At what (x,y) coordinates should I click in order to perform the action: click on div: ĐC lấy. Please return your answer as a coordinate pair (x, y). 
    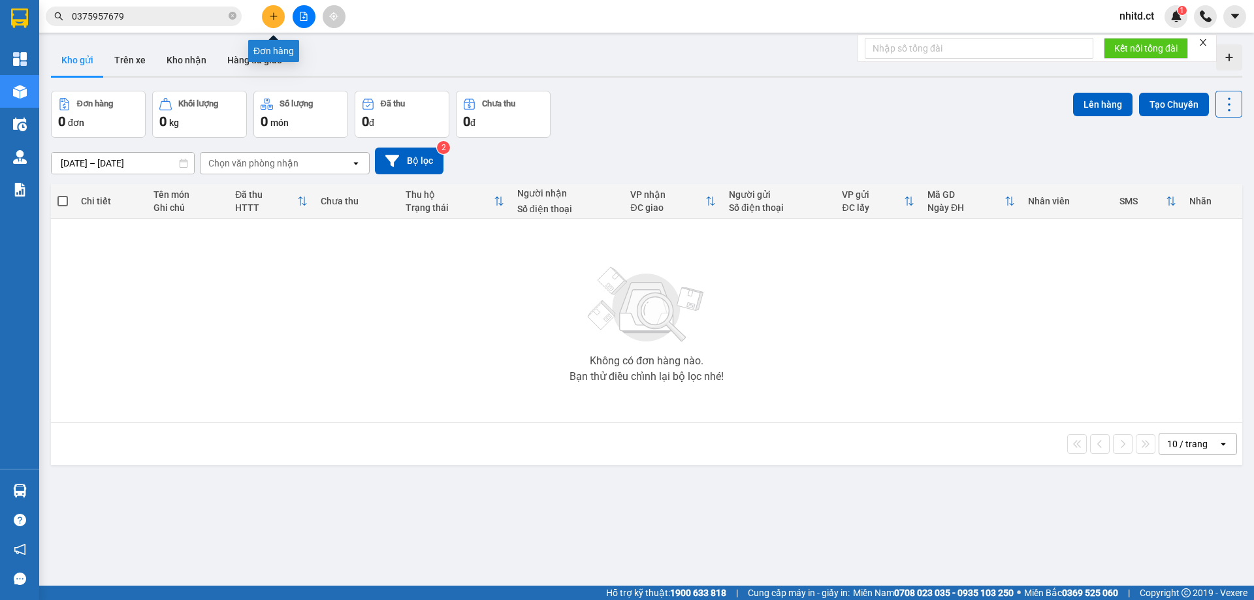
    Looking at the image, I should click on (873, 208).